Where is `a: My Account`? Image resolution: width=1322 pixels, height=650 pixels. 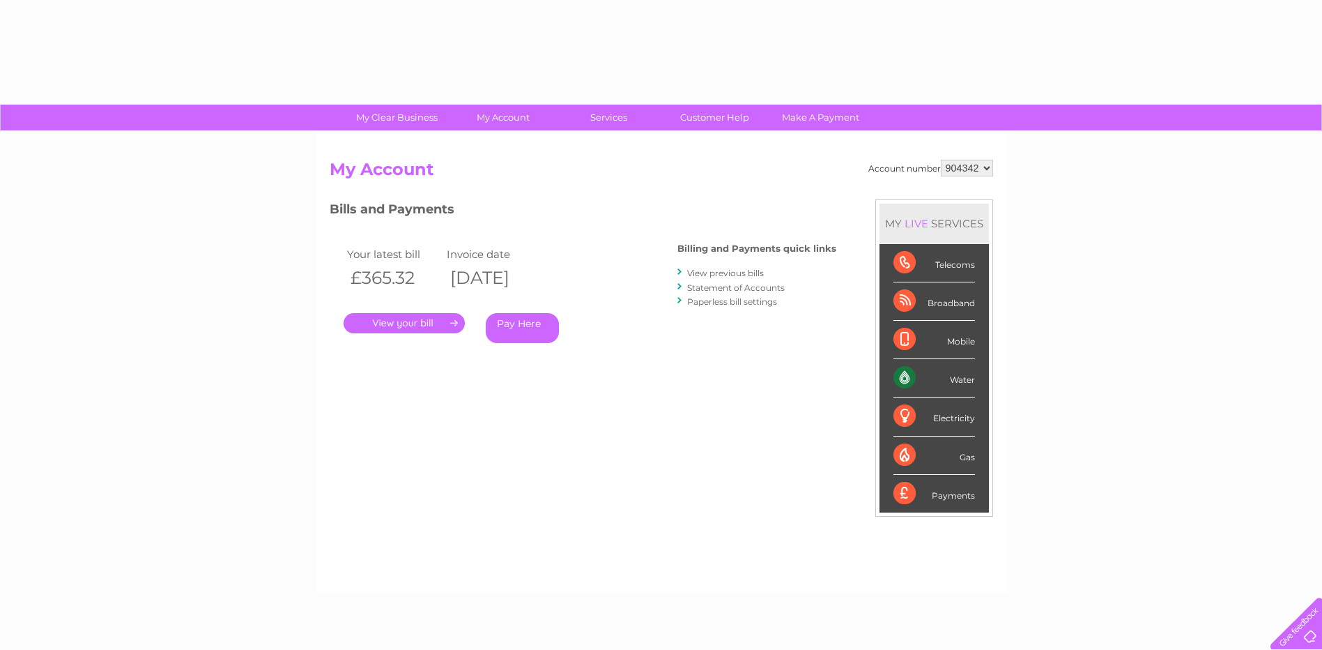 a: My Account is located at coordinates (502, 117).